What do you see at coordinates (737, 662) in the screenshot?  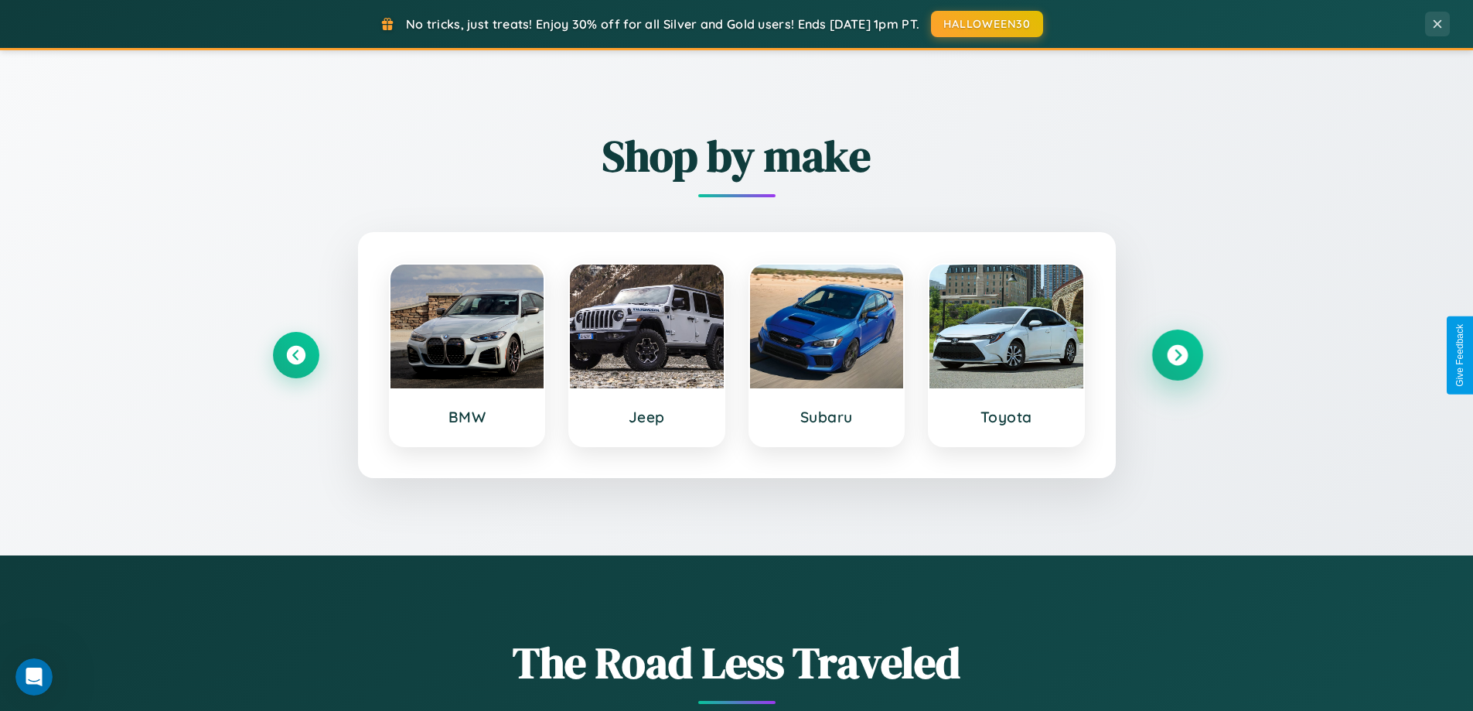 I see `h1: The Road Less Traveled` at bounding box center [737, 662].